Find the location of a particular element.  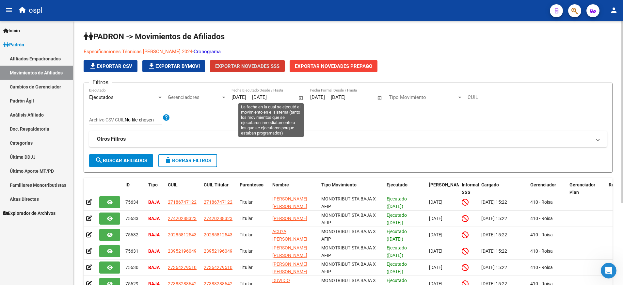

span: Informable SSS is located at coordinates (473, 188).